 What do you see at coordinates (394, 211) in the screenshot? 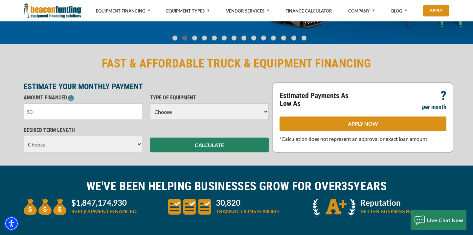
I see `p: BETTER BUSINESS BUREAU` at bounding box center [394, 211].